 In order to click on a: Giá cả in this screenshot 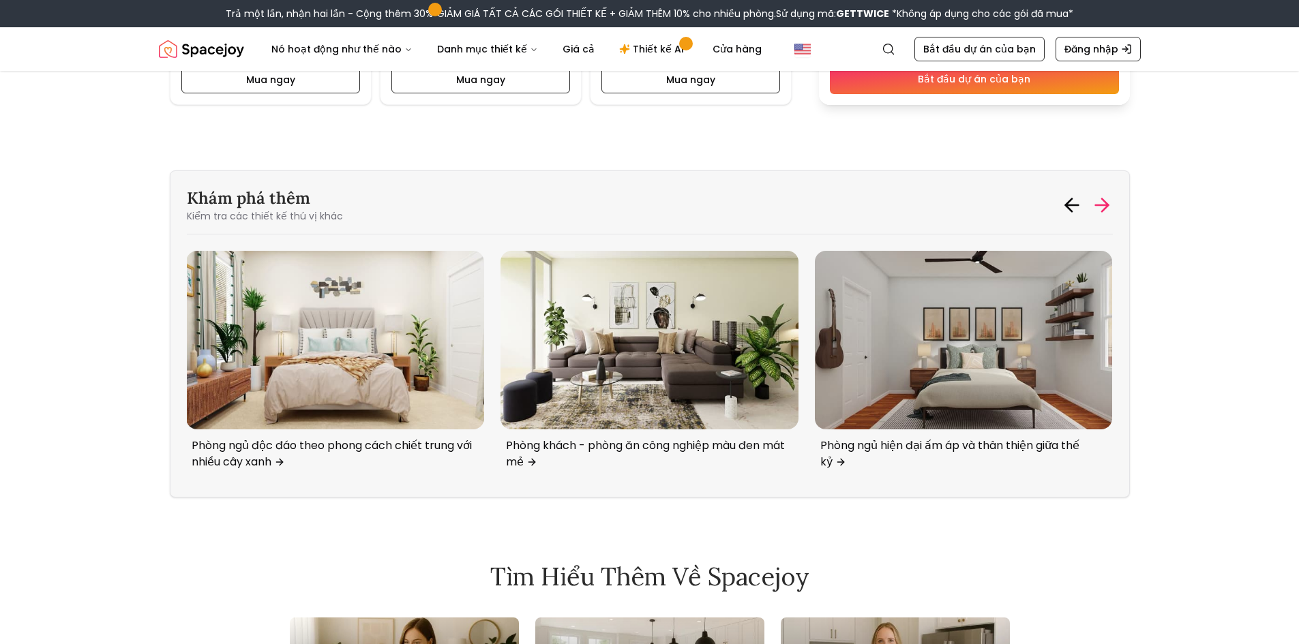, I will do `click(578, 49)`.